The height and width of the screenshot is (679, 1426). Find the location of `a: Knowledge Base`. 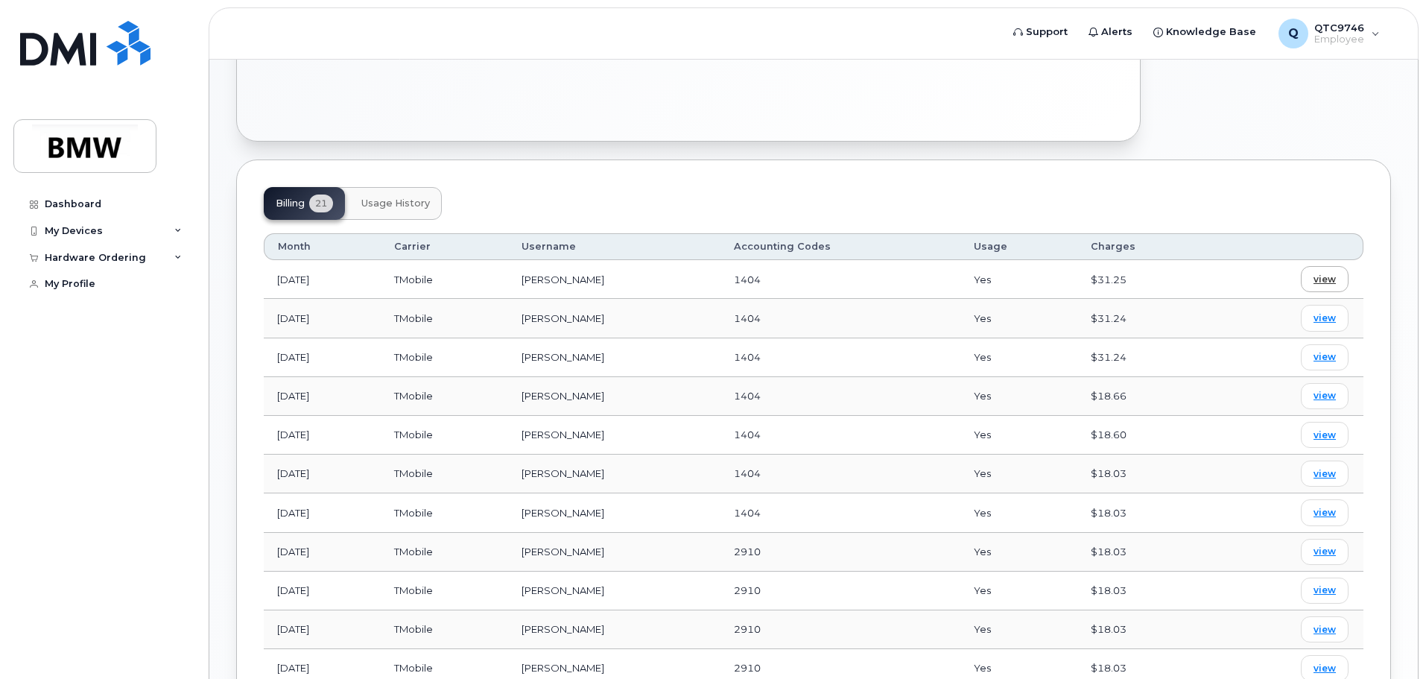

a: Knowledge Base is located at coordinates (1205, 32).